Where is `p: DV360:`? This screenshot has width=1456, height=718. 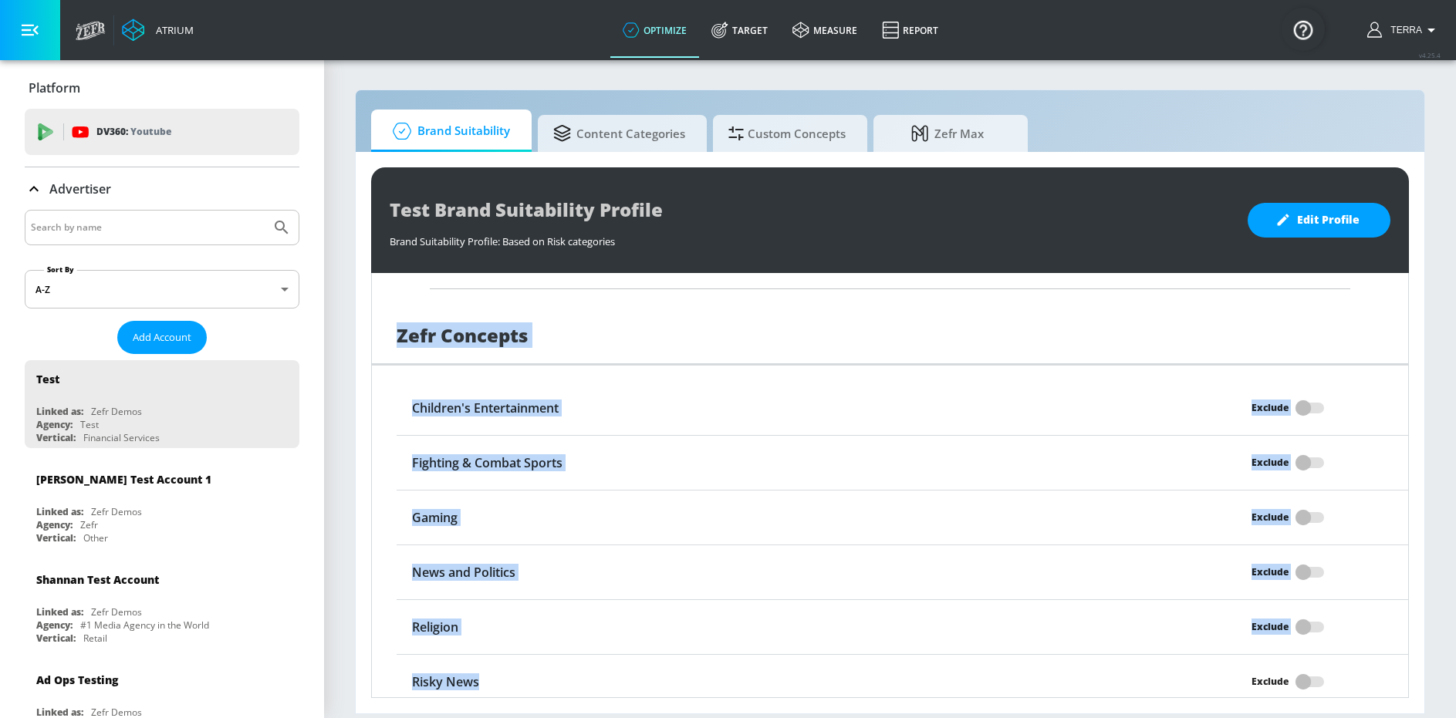 p: DV360: is located at coordinates (133, 132).